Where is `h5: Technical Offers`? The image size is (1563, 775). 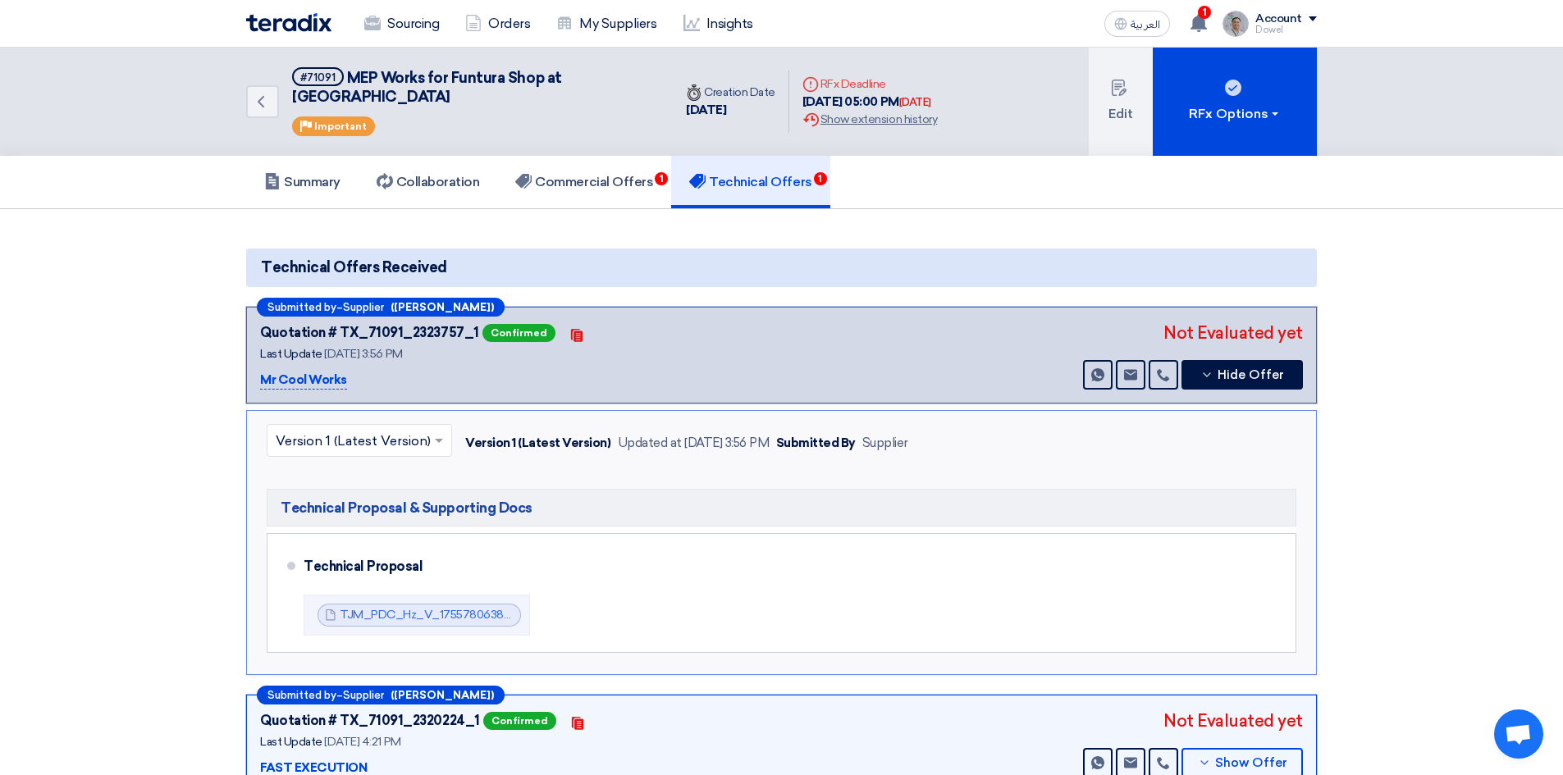
h5: Technical Offers is located at coordinates (750, 182).